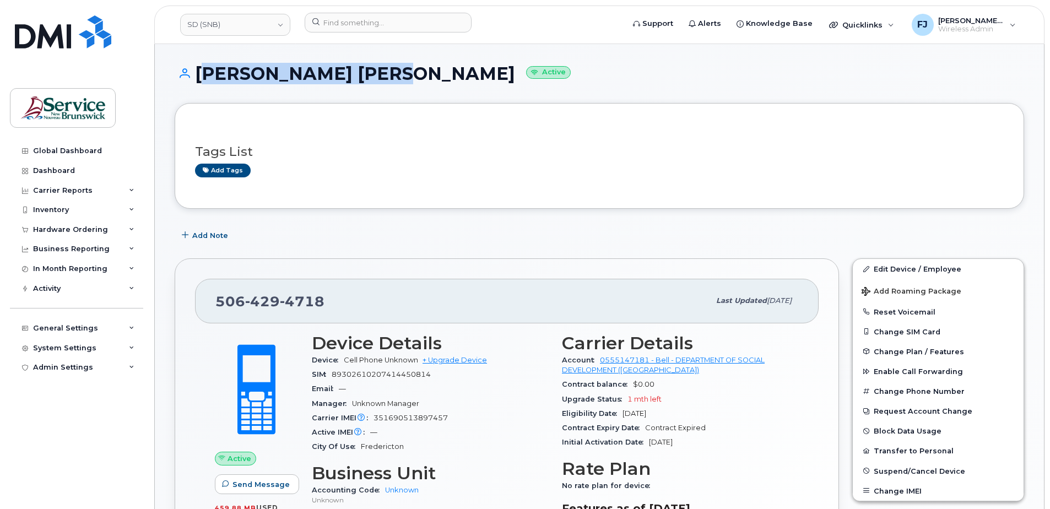 This screenshot has height=509, width=1050. What do you see at coordinates (332, 403) in the screenshot?
I see `span: Manager` at bounding box center [332, 403].